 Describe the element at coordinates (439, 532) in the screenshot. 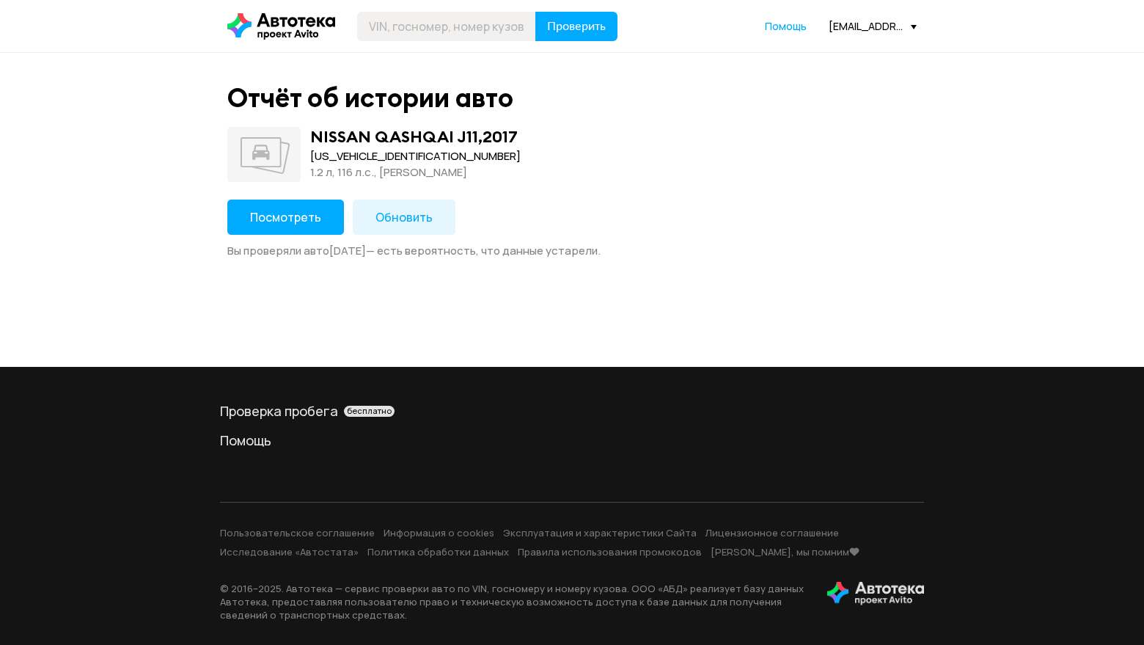

I see `a: Информация о cookies` at that location.